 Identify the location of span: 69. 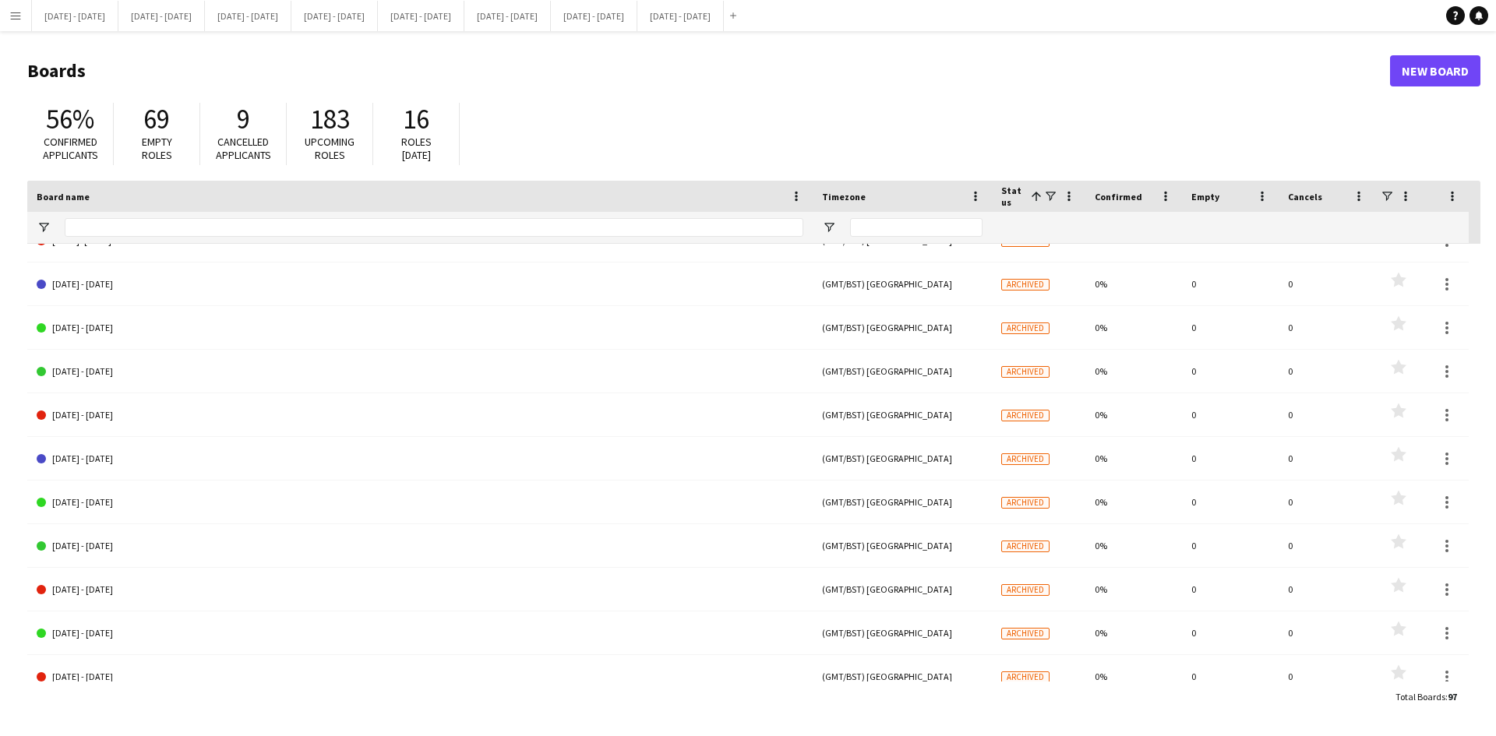
(157, 119).